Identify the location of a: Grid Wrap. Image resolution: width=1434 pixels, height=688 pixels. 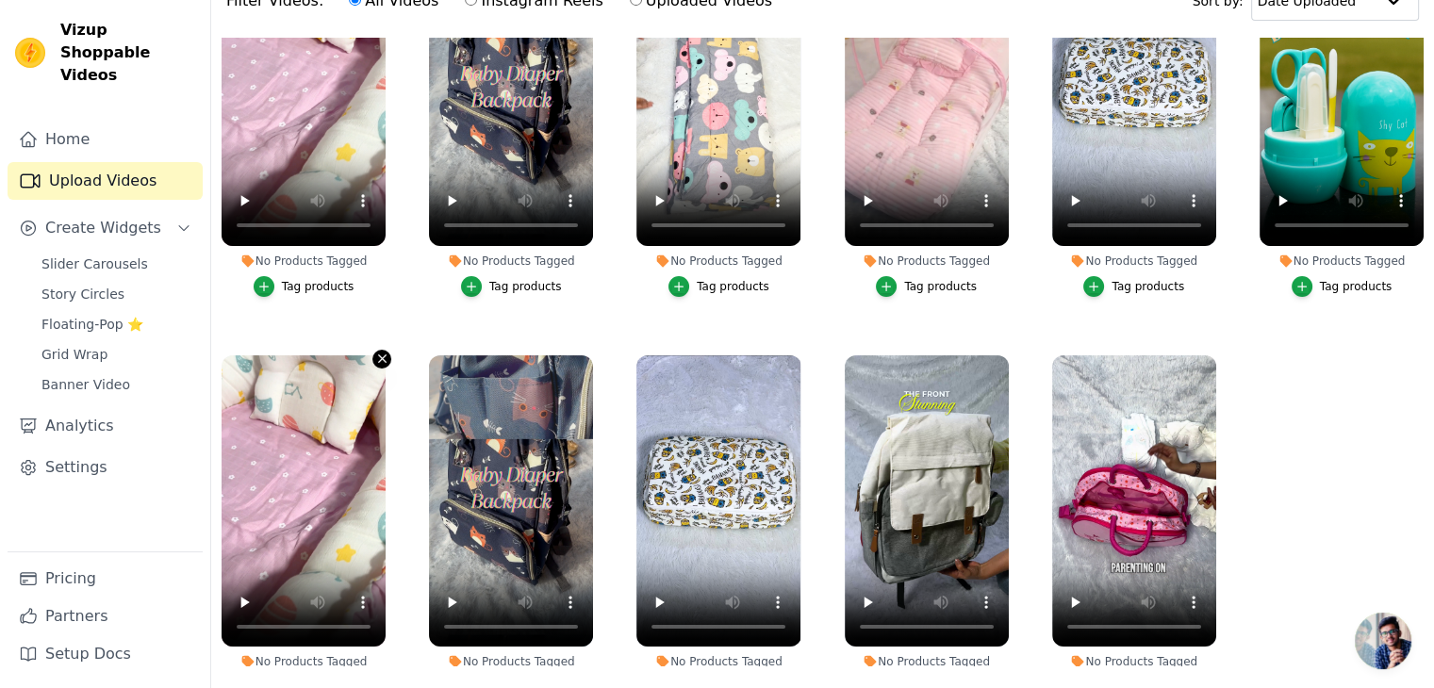
(116, 354).